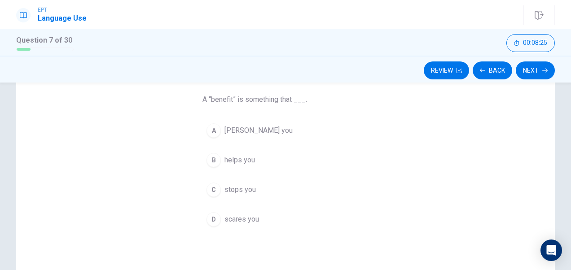 This screenshot has width=571, height=270. What do you see at coordinates (214, 160) in the screenshot?
I see `div: B` at bounding box center [214, 160].